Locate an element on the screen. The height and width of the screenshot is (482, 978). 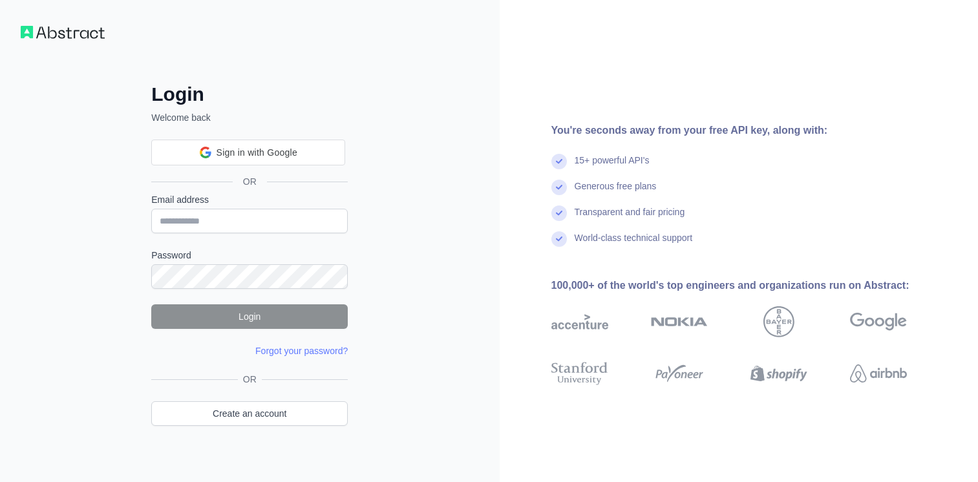
div: Sign in with Google is located at coordinates (248, 153).